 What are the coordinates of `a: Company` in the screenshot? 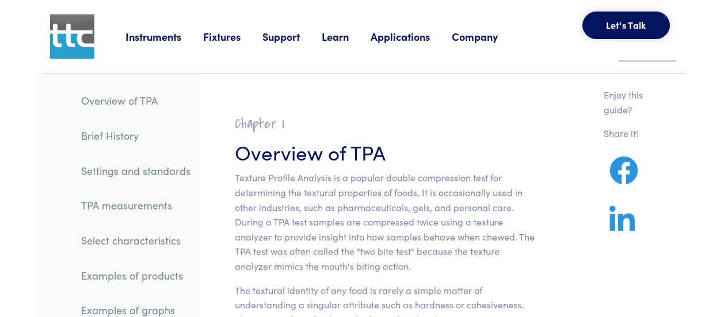 It's located at (486, 36).